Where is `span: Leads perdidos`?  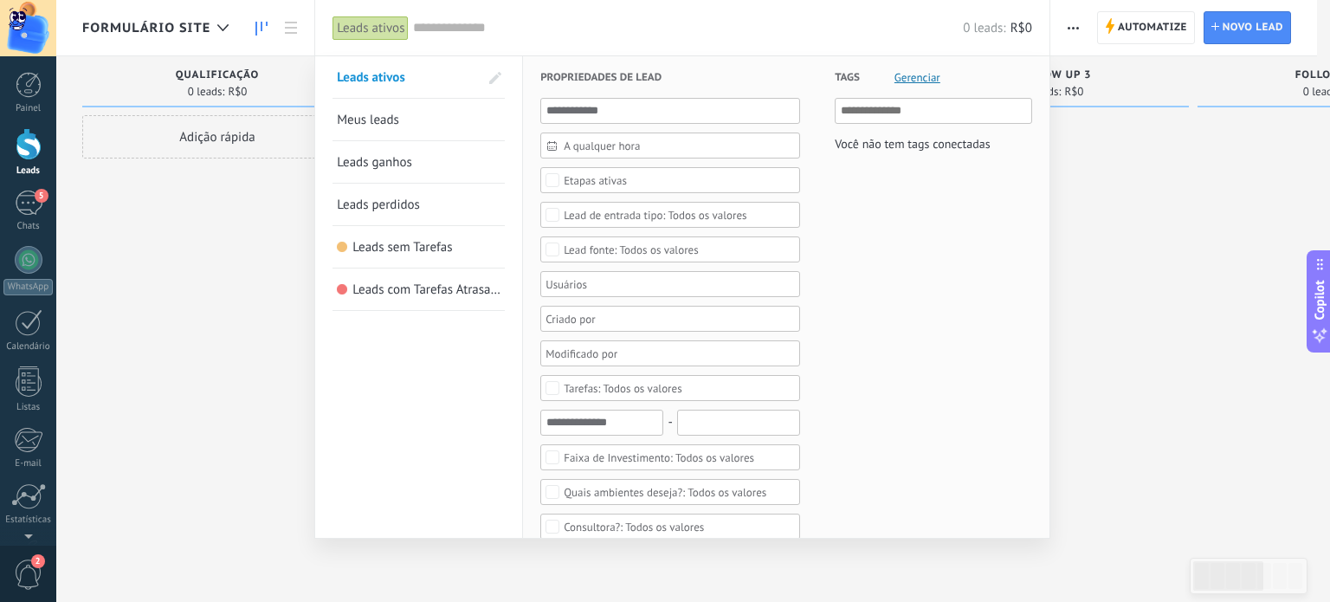
span: Leads perdidos is located at coordinates (378, 204).